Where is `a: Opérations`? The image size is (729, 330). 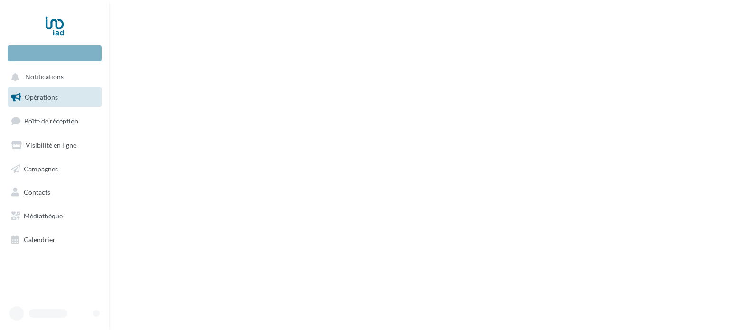 a: Opérations is located at coordinates (55, 97).